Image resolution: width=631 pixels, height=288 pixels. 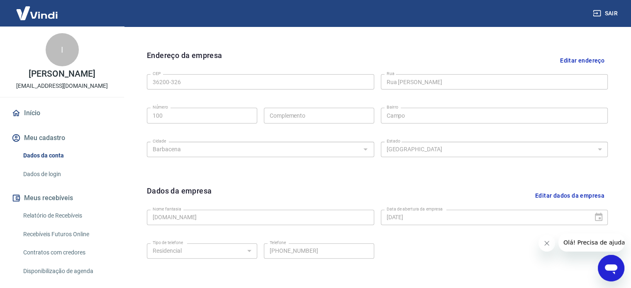 What do you see at coordinates (67, 253) in the screenshot?
I see `a: Contratos com credores` at bounding box center [67, 253].